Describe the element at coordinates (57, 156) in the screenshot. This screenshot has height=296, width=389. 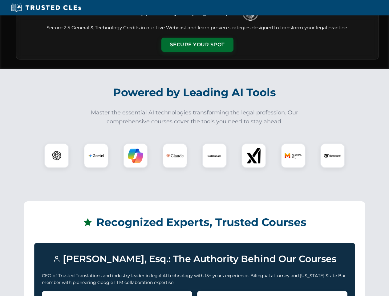
I see `img: ChatGPT Logo` at that location.